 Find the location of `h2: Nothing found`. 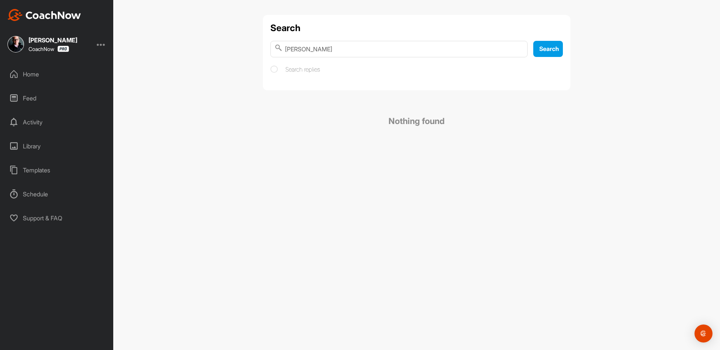

h2: Nothing found is located at coordinates (416, 121).